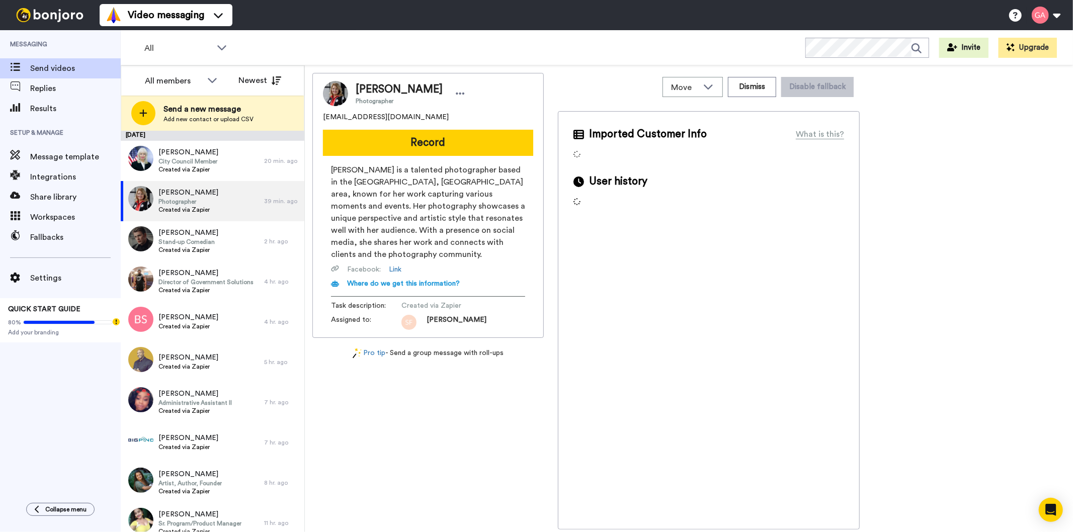 The image size is (1073, 532). Describe the element at coordinates (66, 509) in the screenshot. I see `span: Collapse menu` at that location.